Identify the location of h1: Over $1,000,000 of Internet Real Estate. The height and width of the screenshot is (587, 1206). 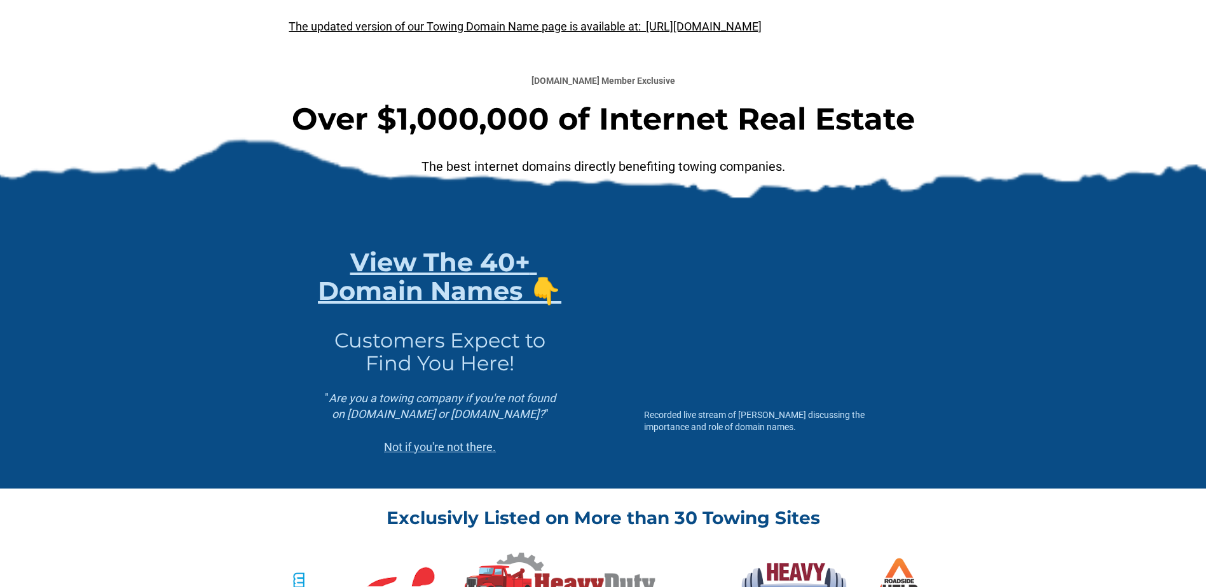
(603, 128).